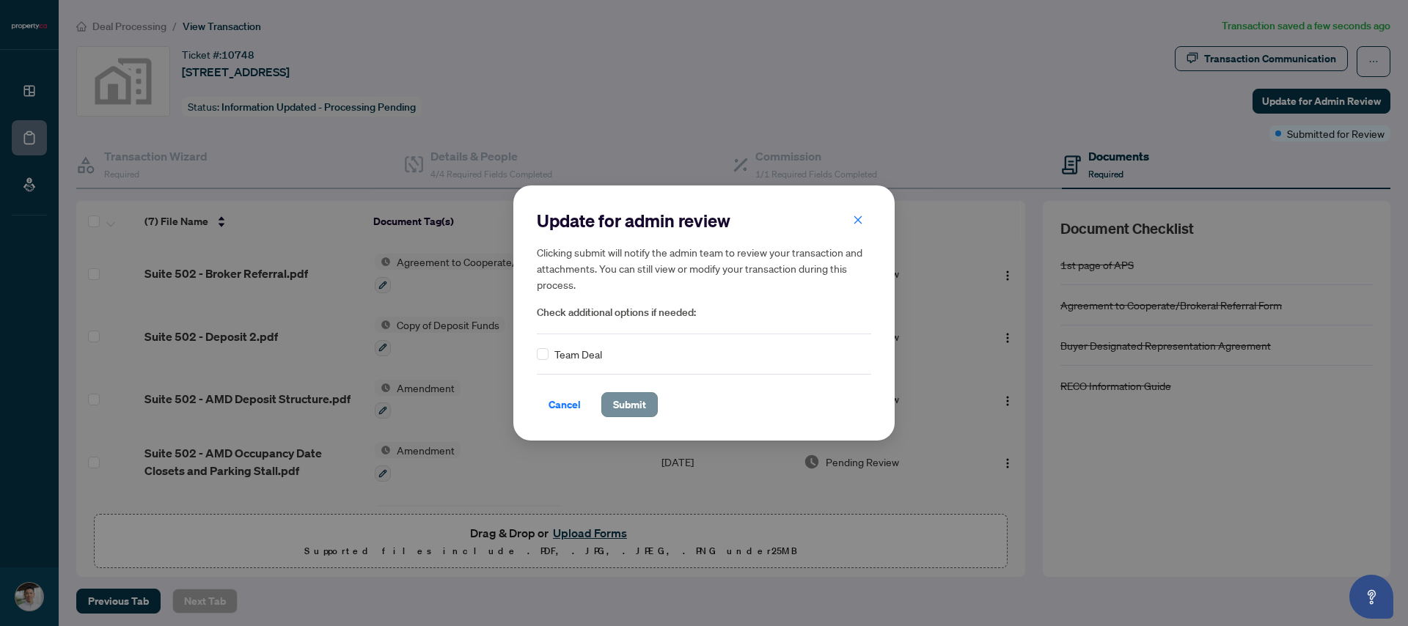  What do you see at coordinates (629, 405) in the screenshot?
I see `span: Submit` at bounding box center [629, 405].